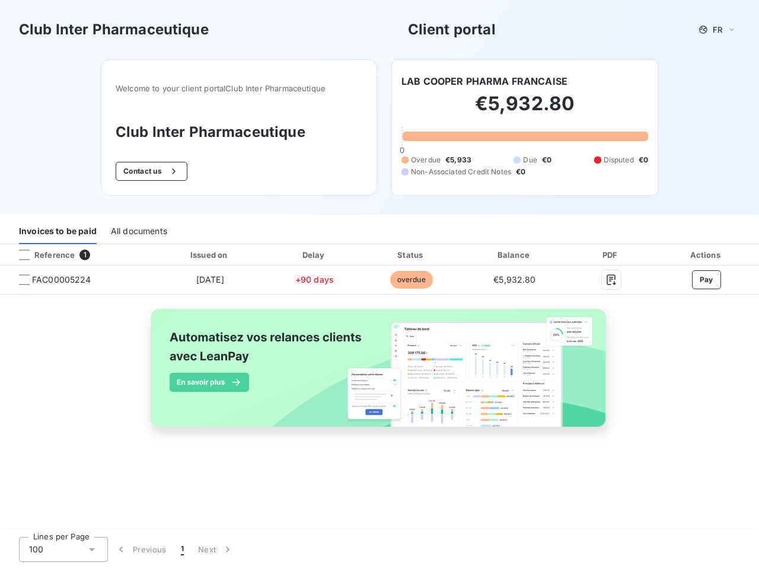 The image size is (759, 569). What do you see at coordinates (426, 160) in the screenshot?
I see `span: Overdue` at bounding box center [426, 160].